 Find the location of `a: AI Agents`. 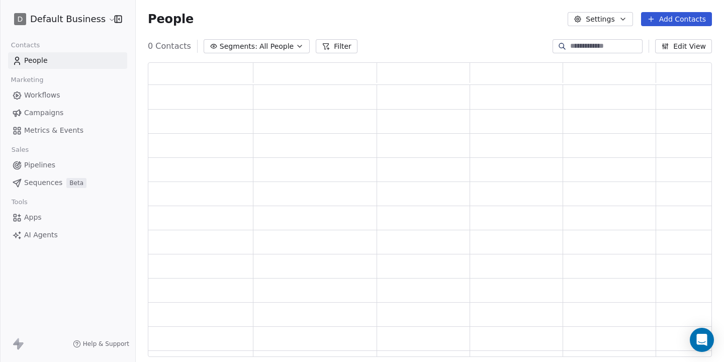

a: AI Agents is located at coordinates (67, 235).